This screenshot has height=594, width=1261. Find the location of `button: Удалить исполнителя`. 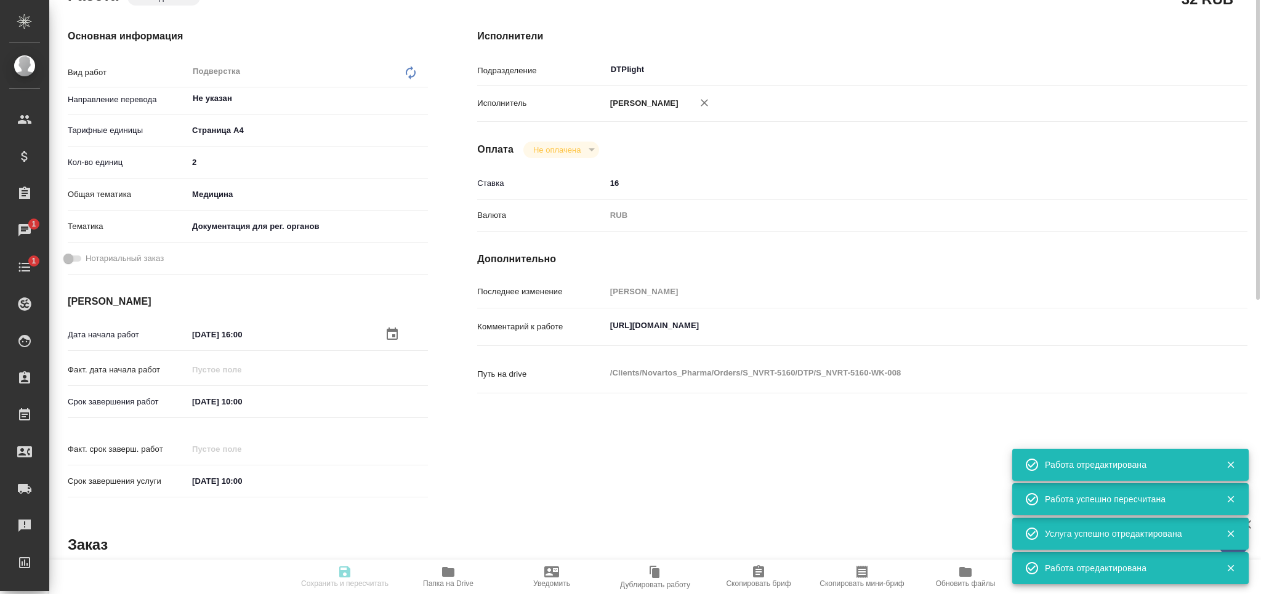

button: Удалить исполнителя is located at coordinates (704, 103).